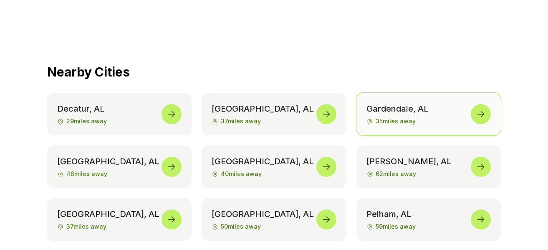 The height and width of the screenshot is (250, 548). What do you see at coordinates (274, 72) in the screenshot?
I see `h2: Nearby Cities` at bounding box center [274, 72].